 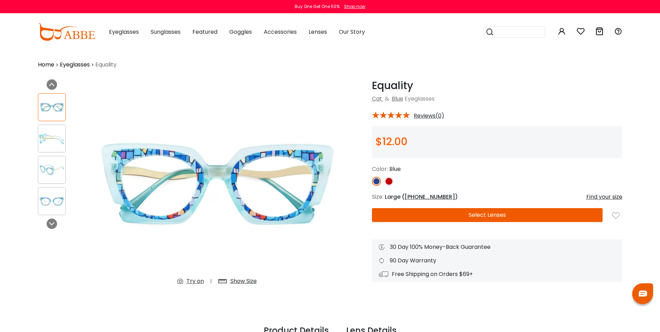 What do you see at coordinates (106, 65) in the screenshot?
I see `span: Equality` at bounding box center [106, 65].